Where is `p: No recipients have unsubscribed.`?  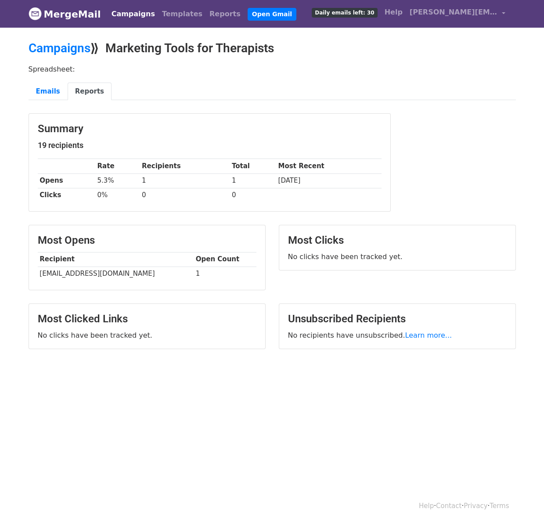 p: No recipients have unsubscribed. is located at coordinates (397, 335).